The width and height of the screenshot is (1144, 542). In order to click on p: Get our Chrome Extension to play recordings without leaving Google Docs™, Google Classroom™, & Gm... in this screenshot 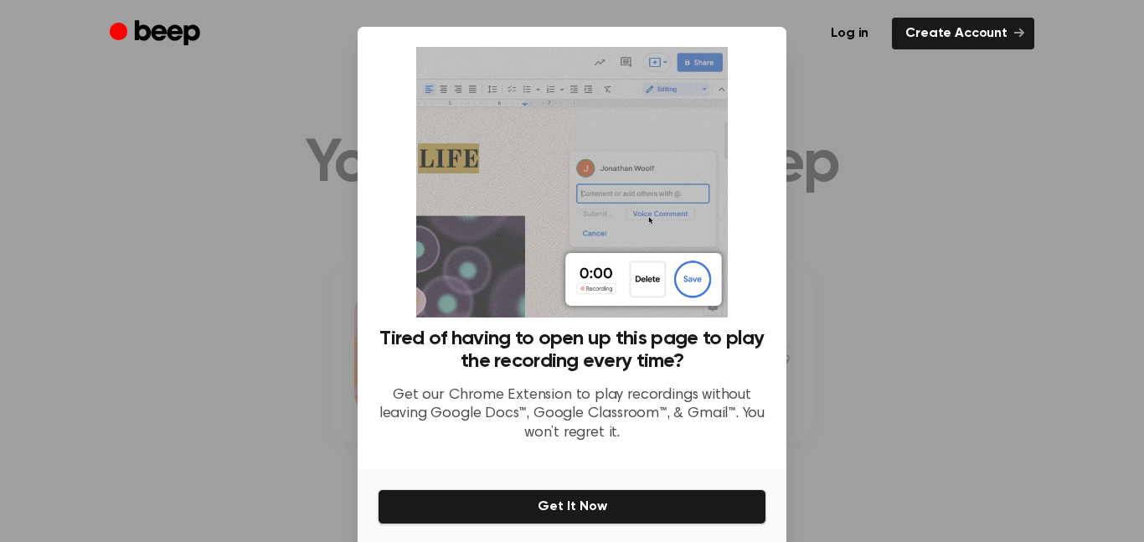, I will do `click(572, 415)`.